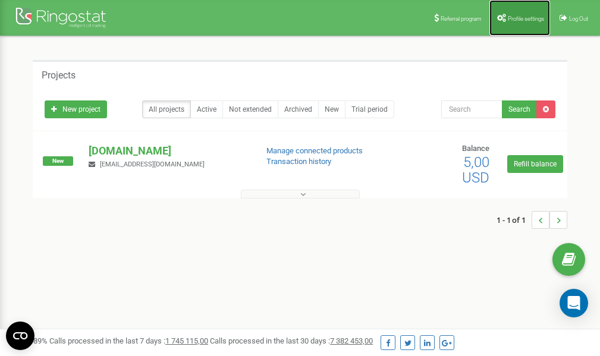 The height and width of the screenshot is (356, 600). I want to click on a: Manage connected products, so click(314, 150).